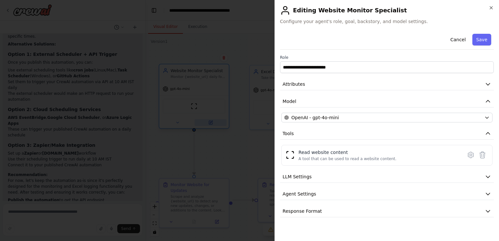  I want to click on button: Delete tool, so click(482, 155).